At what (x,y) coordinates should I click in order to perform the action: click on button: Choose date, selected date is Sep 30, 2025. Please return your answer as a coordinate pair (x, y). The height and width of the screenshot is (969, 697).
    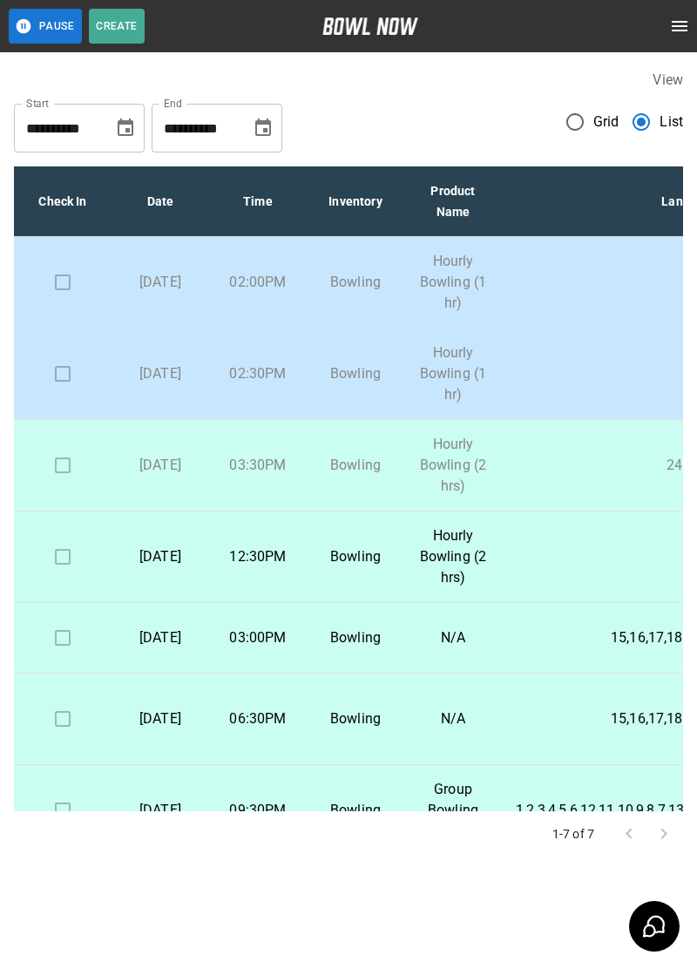
    Looking at the image, I should click on (263, 128).